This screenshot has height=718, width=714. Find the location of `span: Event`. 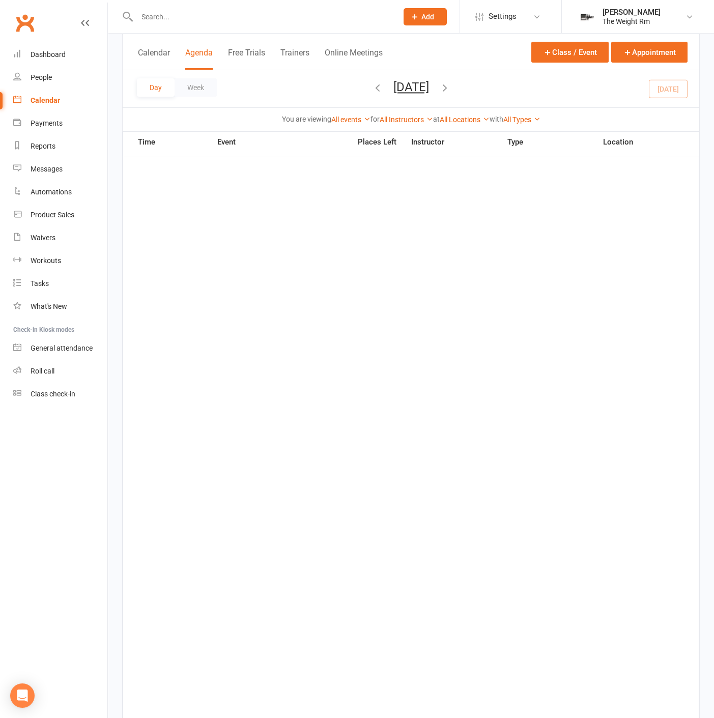

span: Event is located at coordinates (284, 142).